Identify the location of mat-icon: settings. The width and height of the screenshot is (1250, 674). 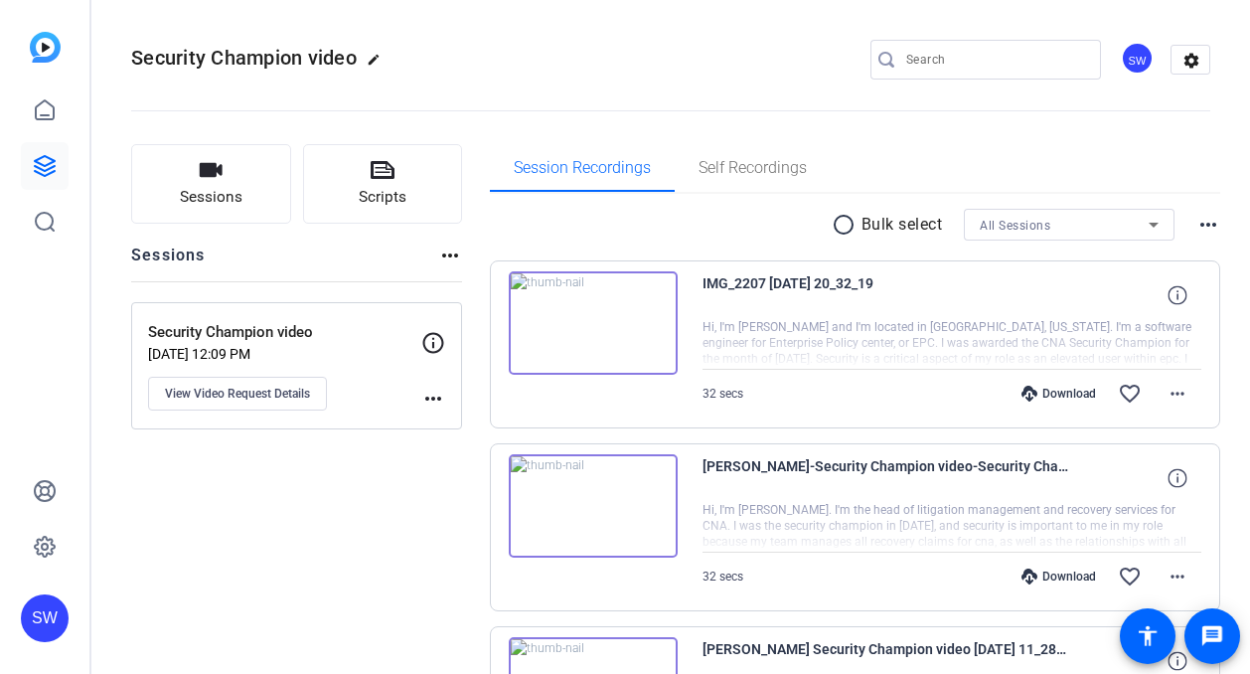
(1191, 61).